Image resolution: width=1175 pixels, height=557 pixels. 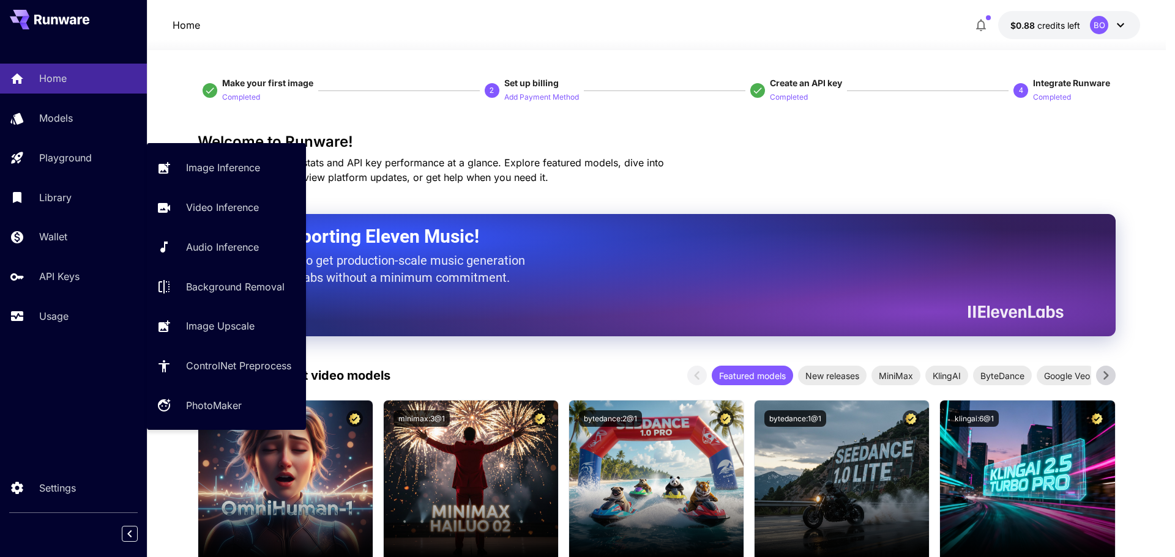 What do you see at coordinates (53, 237) in the screenshot?
I see `p: Wallet` at bounding box center [53, 237].